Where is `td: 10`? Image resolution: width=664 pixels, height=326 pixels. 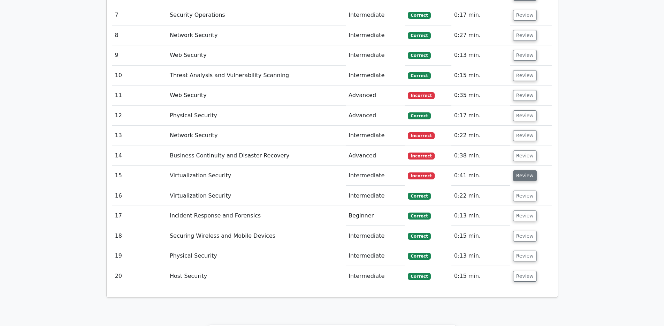
td: 10 is located at coordinates (139, 75).